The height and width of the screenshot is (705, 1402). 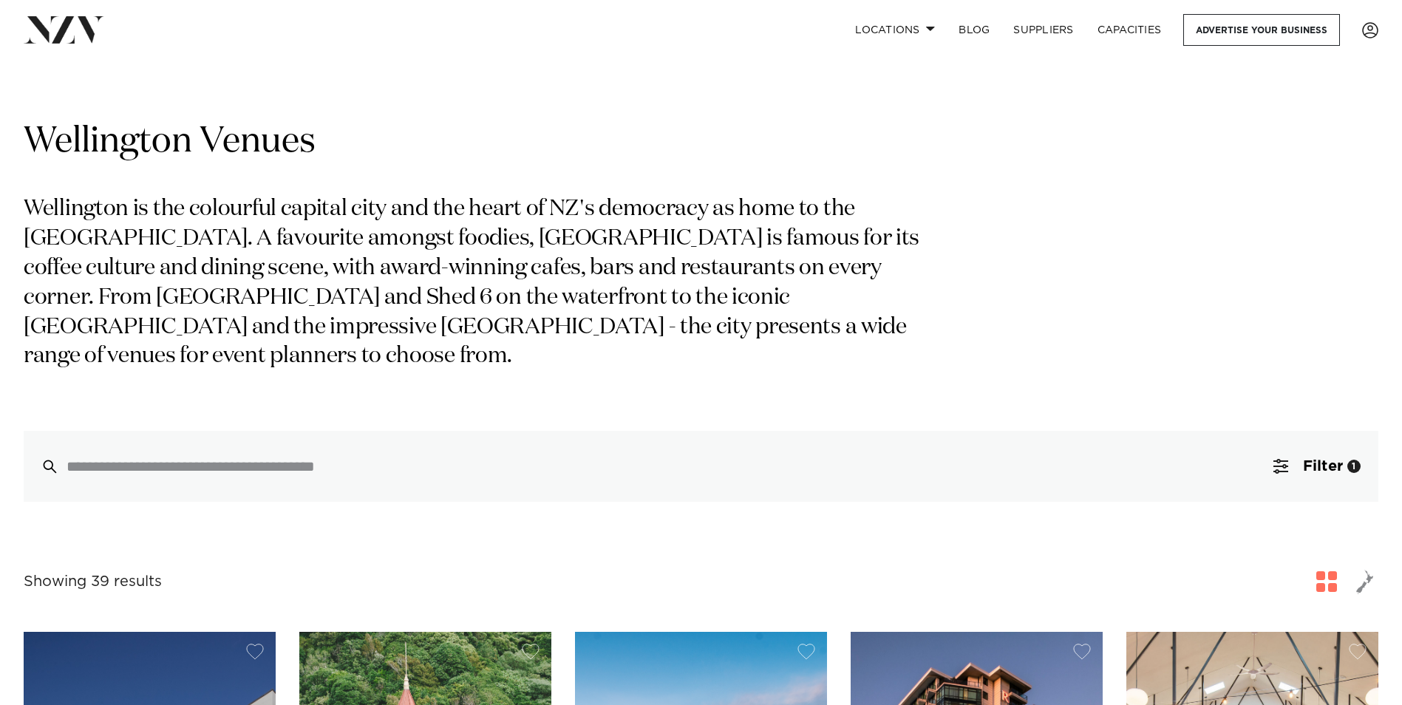 What do you see at coordinates (1323, 466) in the screenshot?
I see `span: Filter` at bounding box center [1323, 466].